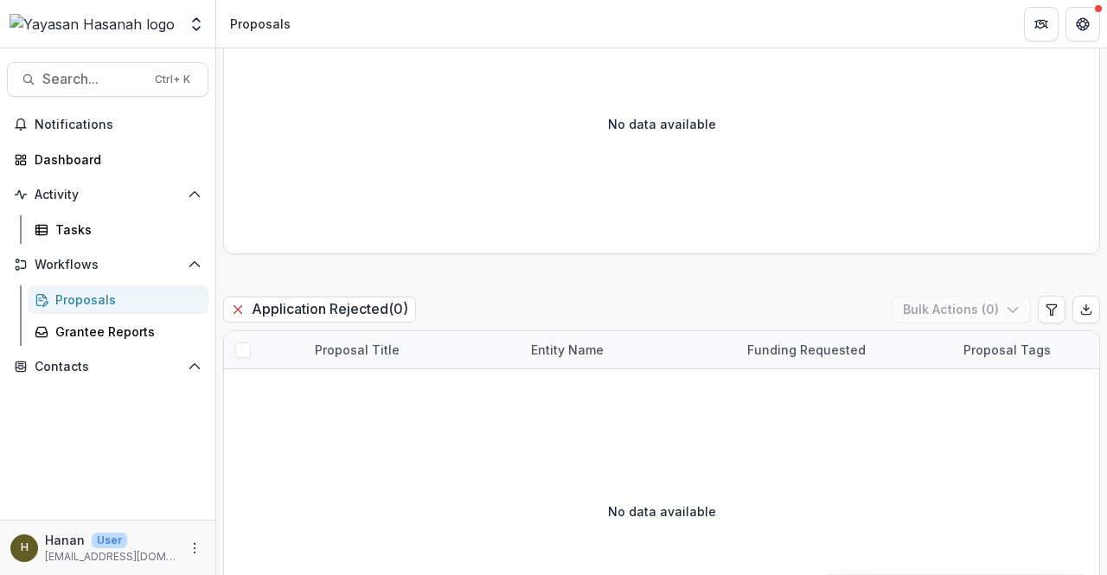  What do you see at coordinates (260, 23) in the screenshot?
I see `nav: breadcrumb` at bounding box center [260, 23].